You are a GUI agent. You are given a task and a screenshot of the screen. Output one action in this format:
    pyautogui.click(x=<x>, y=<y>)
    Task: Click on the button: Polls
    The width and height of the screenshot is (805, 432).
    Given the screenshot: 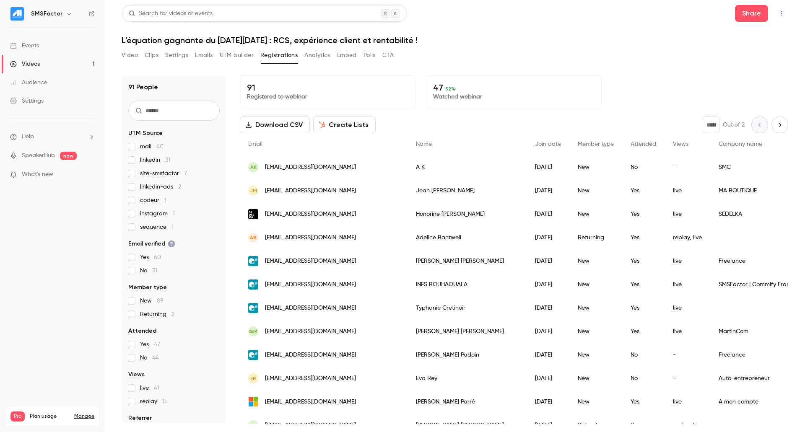 What is the action you would take?
    pyautogui.click(x=369, y=55)
    